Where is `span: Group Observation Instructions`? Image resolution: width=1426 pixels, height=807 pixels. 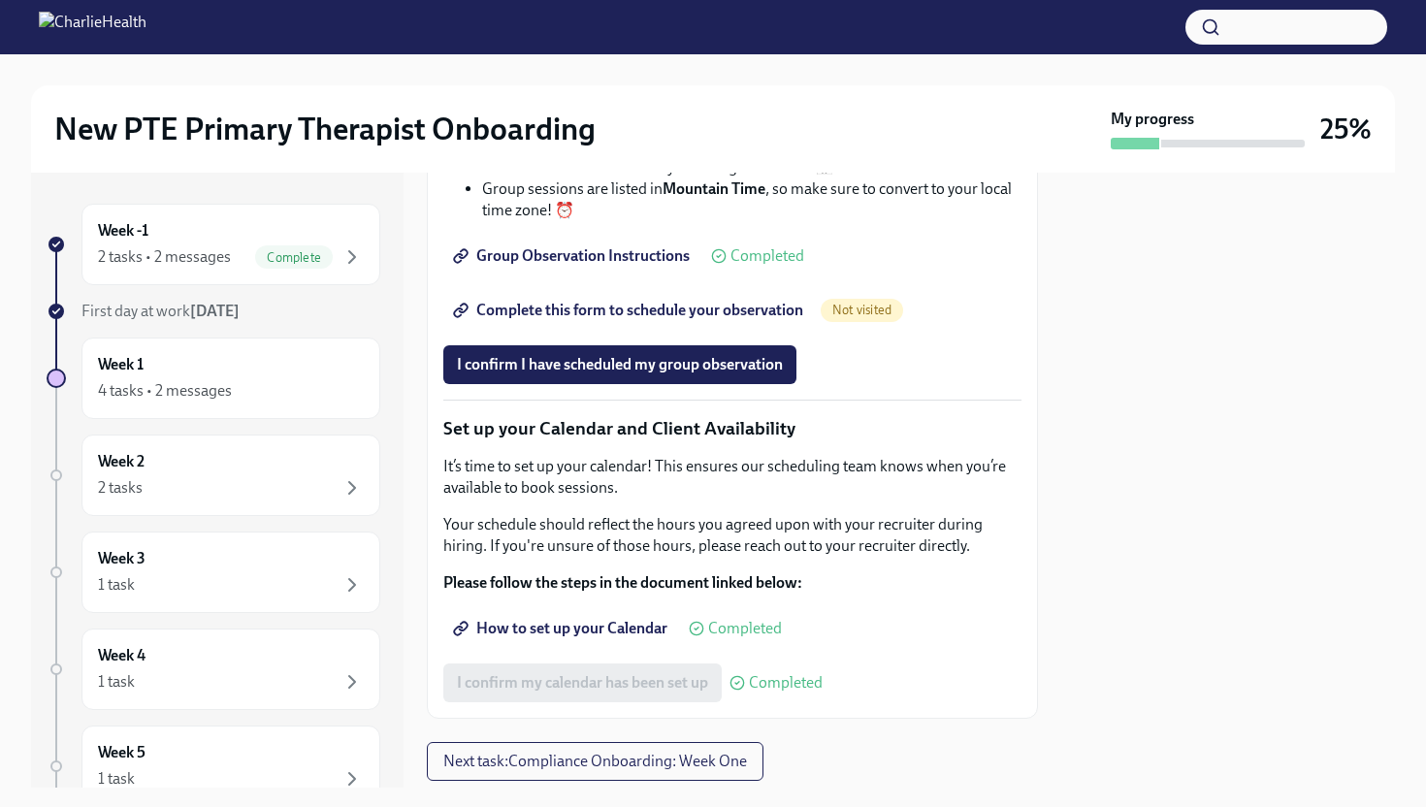 span: Group Observation Instructions is located at coordinates (573, 256).